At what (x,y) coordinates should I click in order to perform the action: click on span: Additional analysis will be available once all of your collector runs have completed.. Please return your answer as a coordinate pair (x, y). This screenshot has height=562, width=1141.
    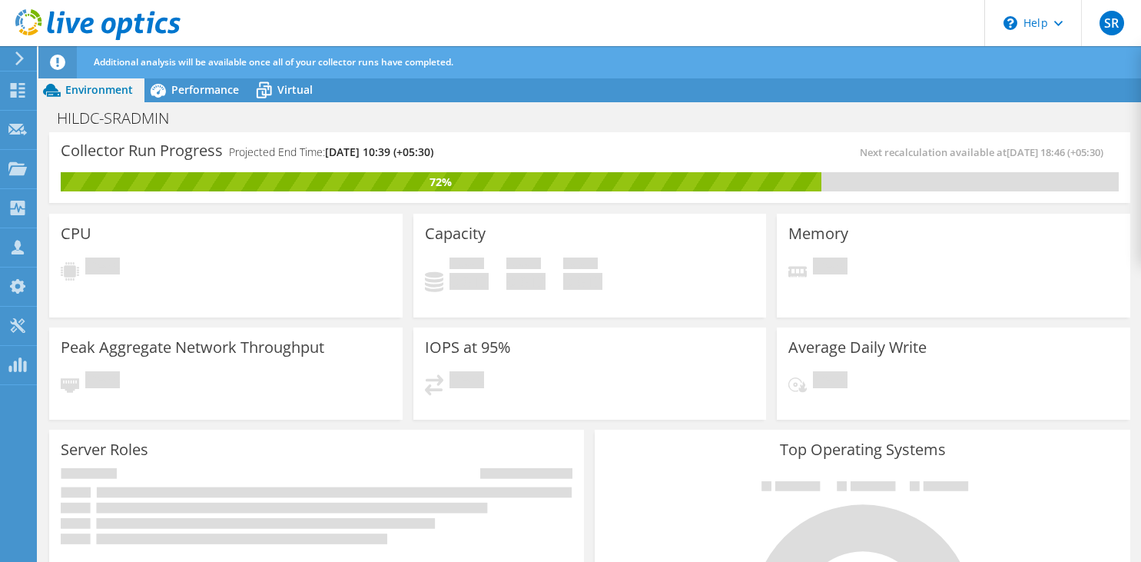
    Looking at the image, I should click on (274, 61).